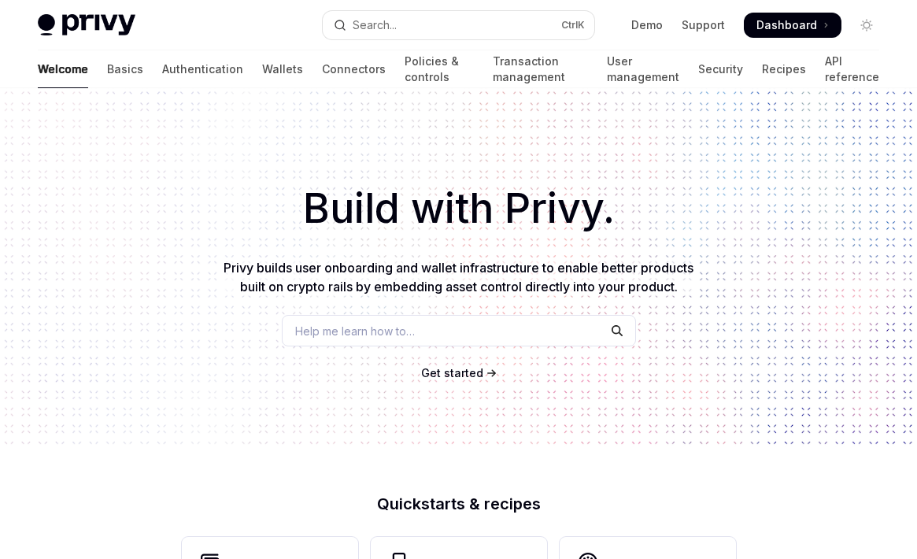 This screenshot has height=559, width=917. I want to click on a: Welcome, so click(63, 69).